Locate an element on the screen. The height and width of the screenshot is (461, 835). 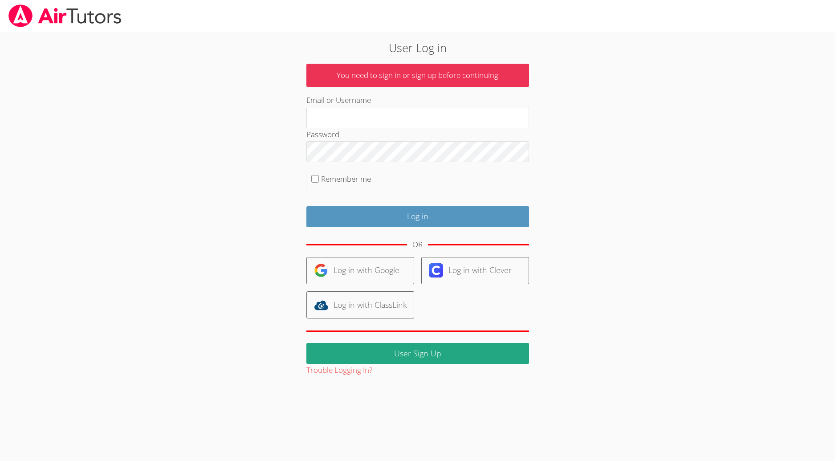
a: User Sign Up is located at coordinates (418, 353).